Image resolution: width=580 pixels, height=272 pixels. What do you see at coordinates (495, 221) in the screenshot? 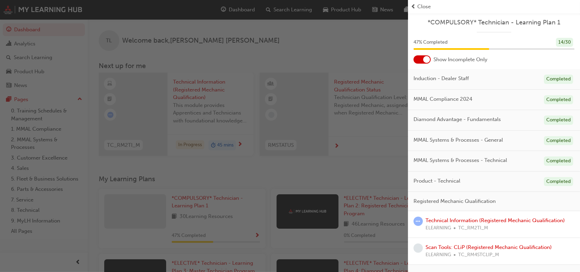
I see `a: Technical Information (Registered Mechanic Qualification)` at bounding box center [495, 221].